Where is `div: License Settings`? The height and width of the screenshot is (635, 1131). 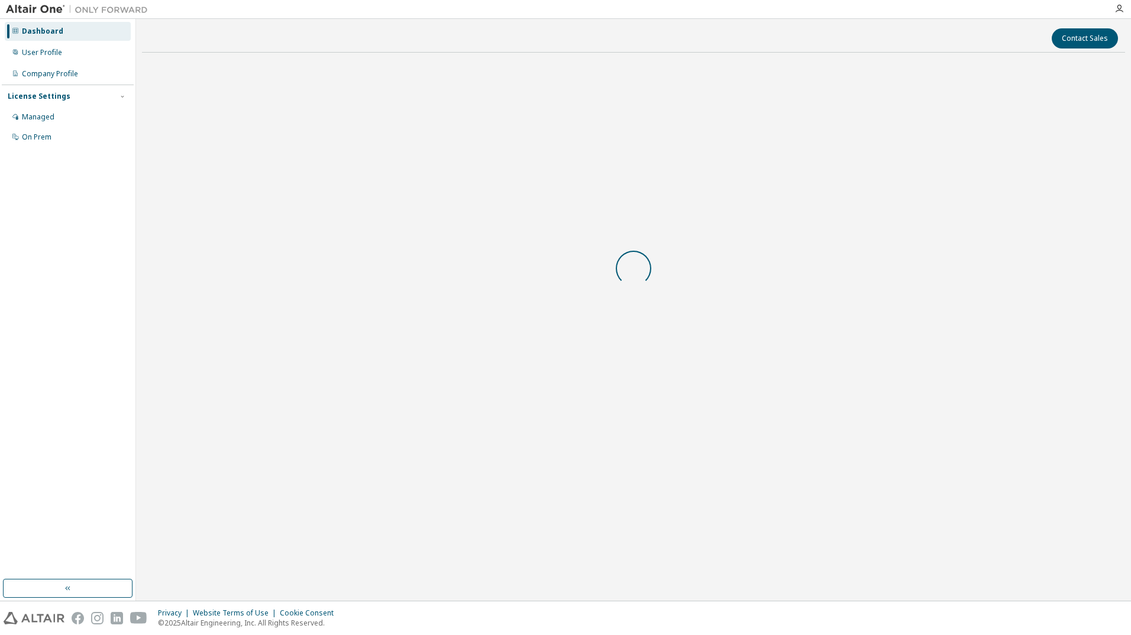 div: License Settings is located at coordinates (39, 96).